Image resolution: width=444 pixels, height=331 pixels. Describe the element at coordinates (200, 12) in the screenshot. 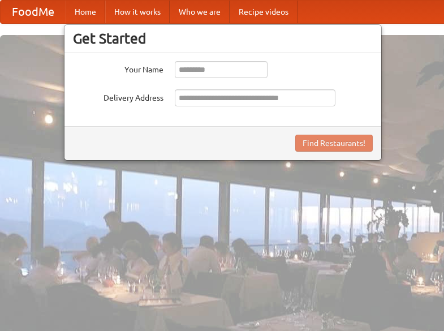

I see `a: Who we are` at that location.